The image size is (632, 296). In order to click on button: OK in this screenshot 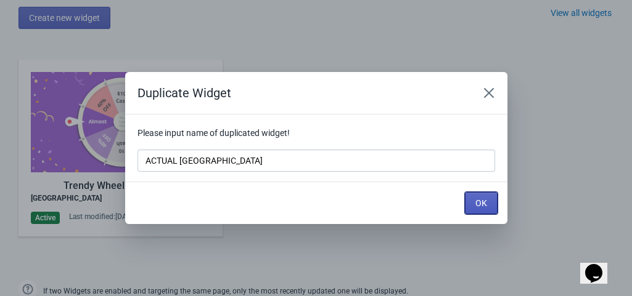, I will do `click(481, 203)`.